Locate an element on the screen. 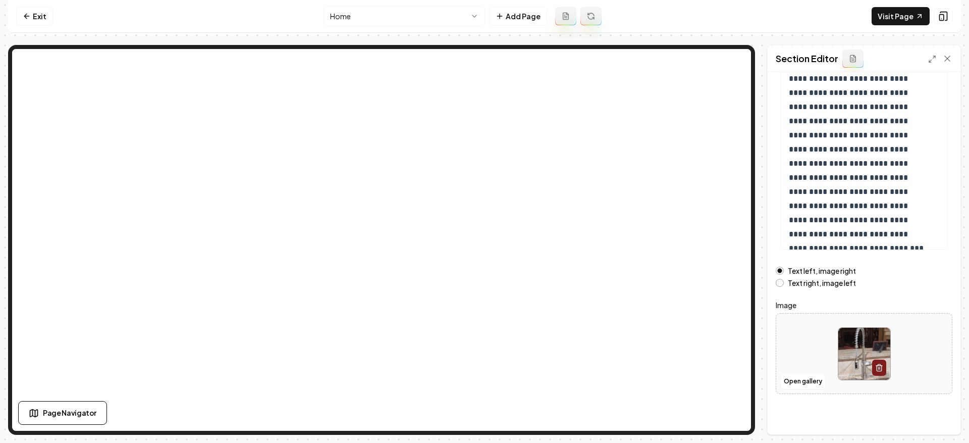 The width and height of the screenshot is (969, 443). label: Text left, image right is located at coordinates (822, 271).